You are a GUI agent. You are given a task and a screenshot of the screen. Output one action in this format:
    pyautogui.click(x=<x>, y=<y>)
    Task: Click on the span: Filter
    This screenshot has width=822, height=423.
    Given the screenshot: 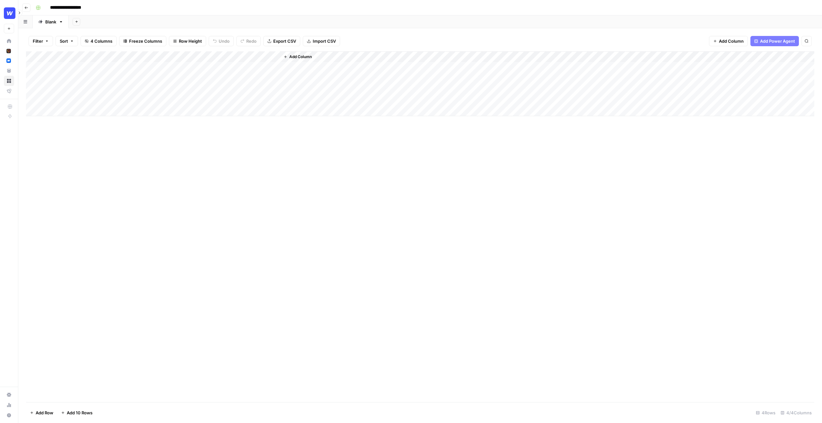 What is the action you would take?
    pyautogui.click(x=38, y=41)
    